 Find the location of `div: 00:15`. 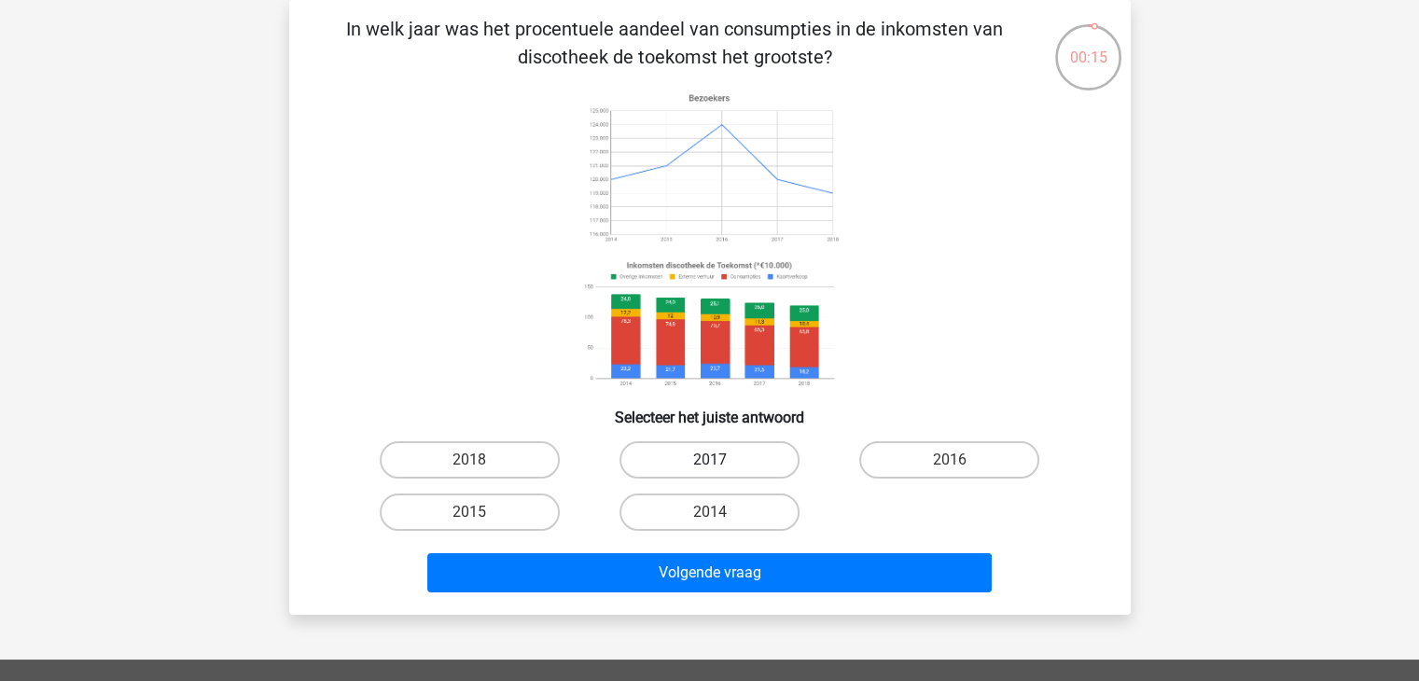

div: 00:15 is located at coordinates (1087, 46).